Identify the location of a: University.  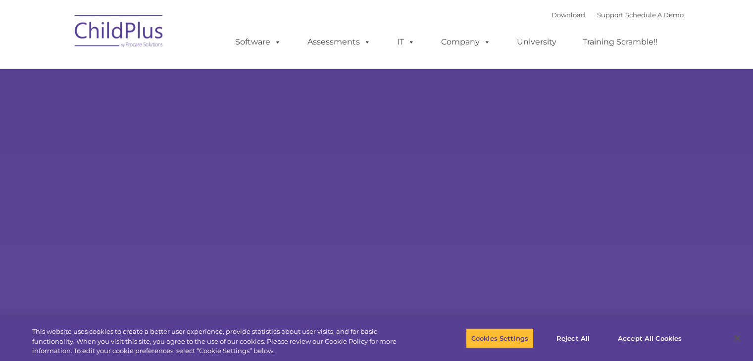
(536, 42).